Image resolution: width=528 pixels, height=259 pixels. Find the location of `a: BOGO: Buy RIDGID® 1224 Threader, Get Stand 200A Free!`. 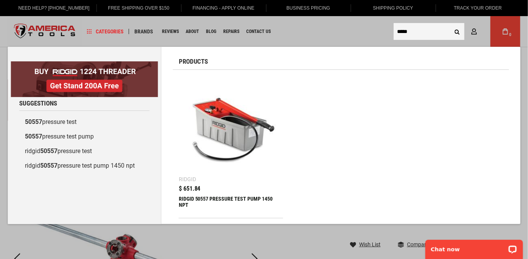

a: BOGO: Buy RIDGID® 1224 Threader, Get Stand 200A Free! is located at coordinates (84, 64).